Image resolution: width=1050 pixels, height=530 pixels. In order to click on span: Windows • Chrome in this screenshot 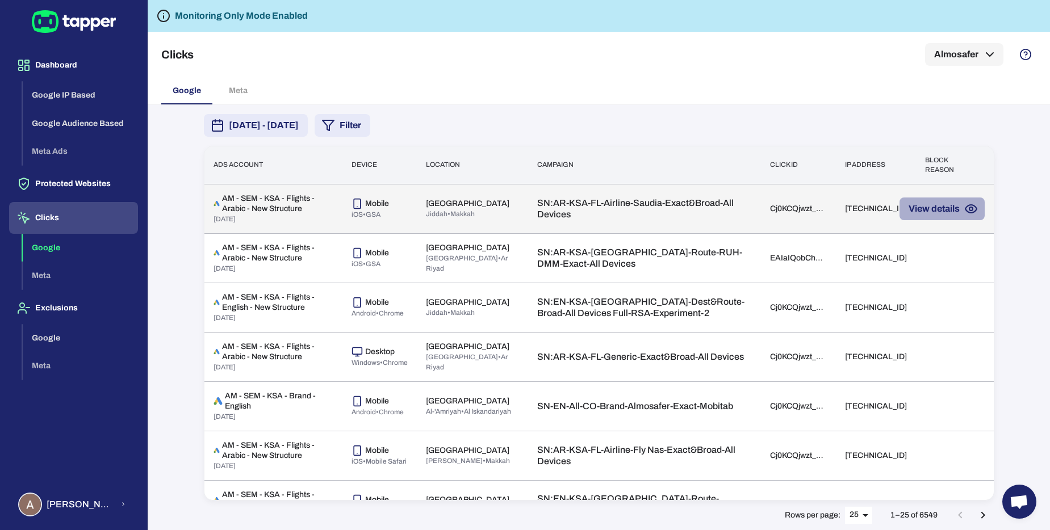, I will do `click(379, 363)`.